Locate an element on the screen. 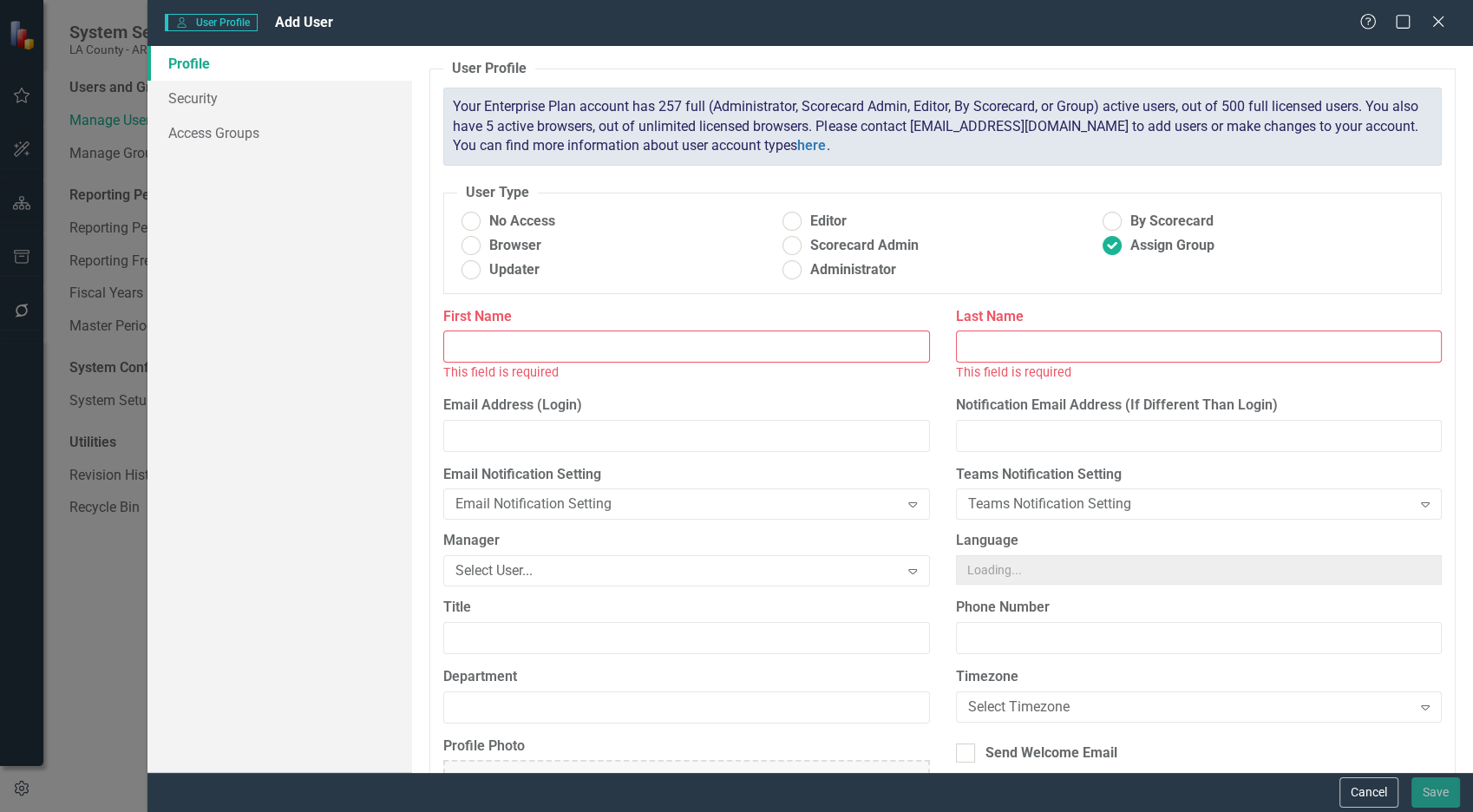 Image resolution: width=1473 pixels, height=812 pixels. legend: User Profile is located at coordinates (489, 68).